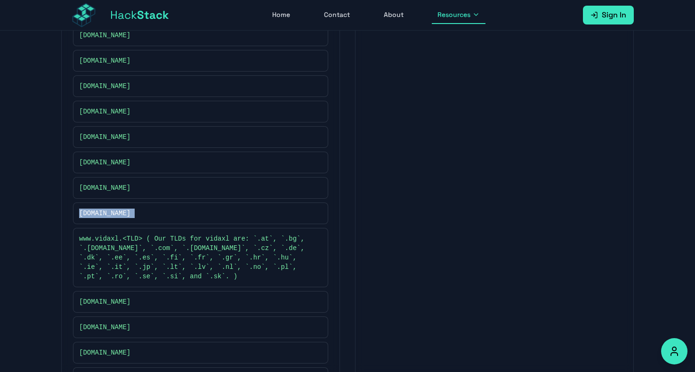 Image resolution: width=695 pixels, height=372 pixels. I want to click on span: Hack, so click(139, 15).